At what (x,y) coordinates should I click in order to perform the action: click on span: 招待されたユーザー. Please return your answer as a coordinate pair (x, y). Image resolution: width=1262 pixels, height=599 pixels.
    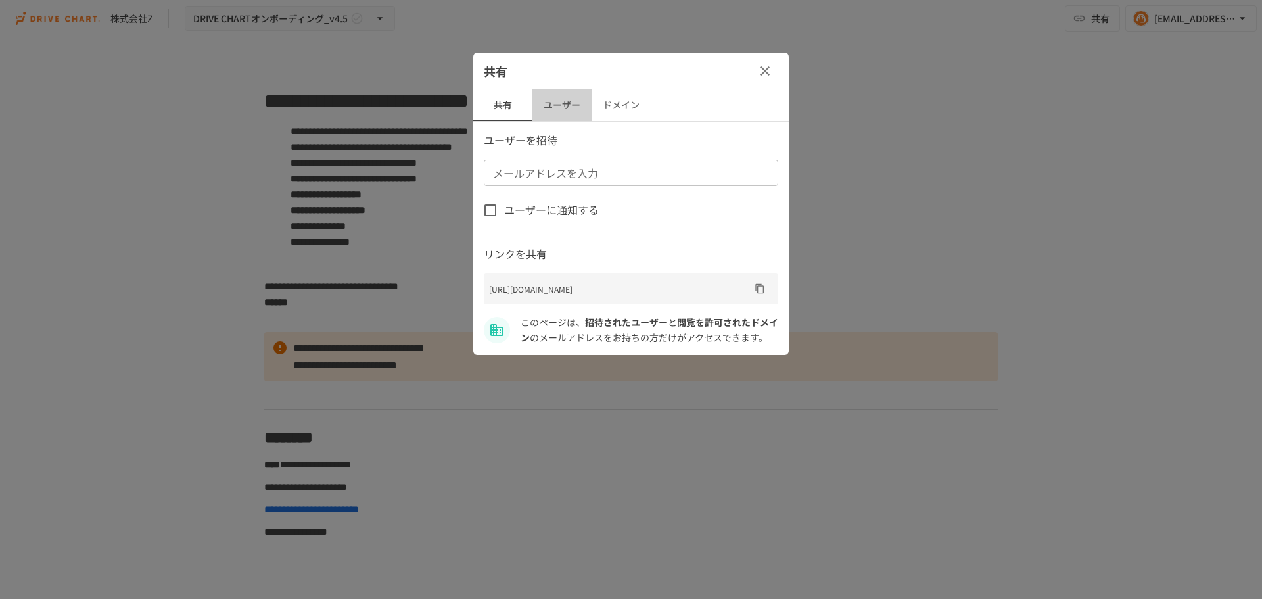
    Looking at the image, I should click on (626, 322).